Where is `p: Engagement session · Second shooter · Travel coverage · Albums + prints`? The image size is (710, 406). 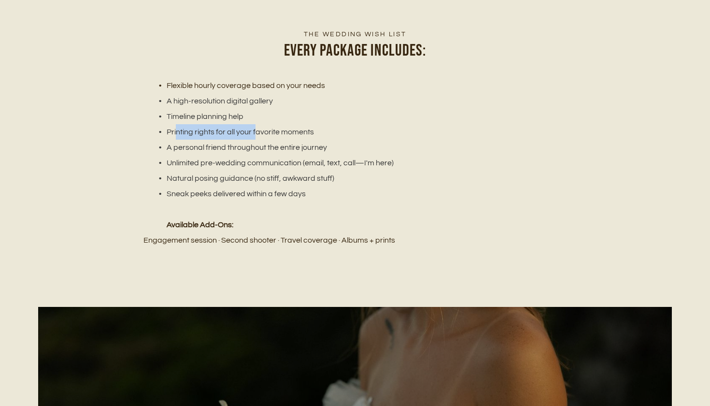
p: Engagement session · Second shooter · Travel coverage · Albums + prints is located at coordinates (355, 240).